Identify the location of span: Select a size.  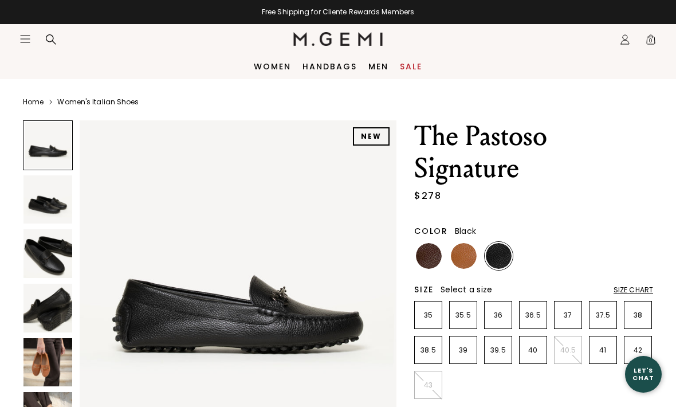
(466, 289).